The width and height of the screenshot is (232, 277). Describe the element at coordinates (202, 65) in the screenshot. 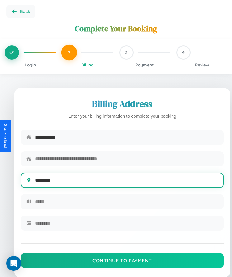

I see `span: Review` at that location.